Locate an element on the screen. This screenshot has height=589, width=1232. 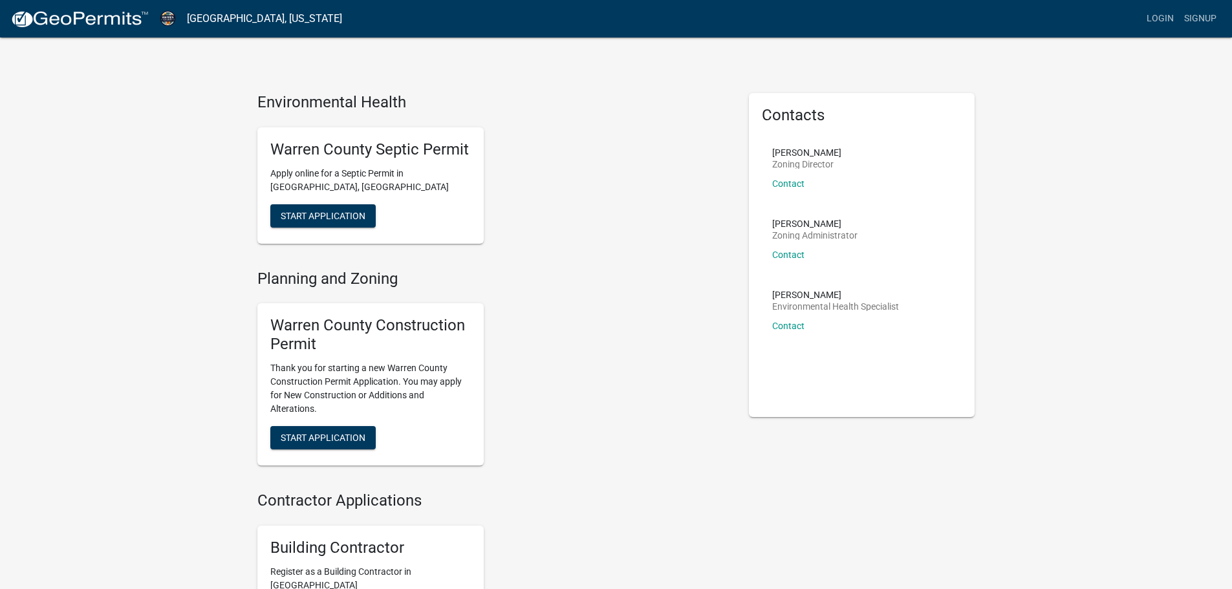
a: Login is located at coordinates (1160, 19).